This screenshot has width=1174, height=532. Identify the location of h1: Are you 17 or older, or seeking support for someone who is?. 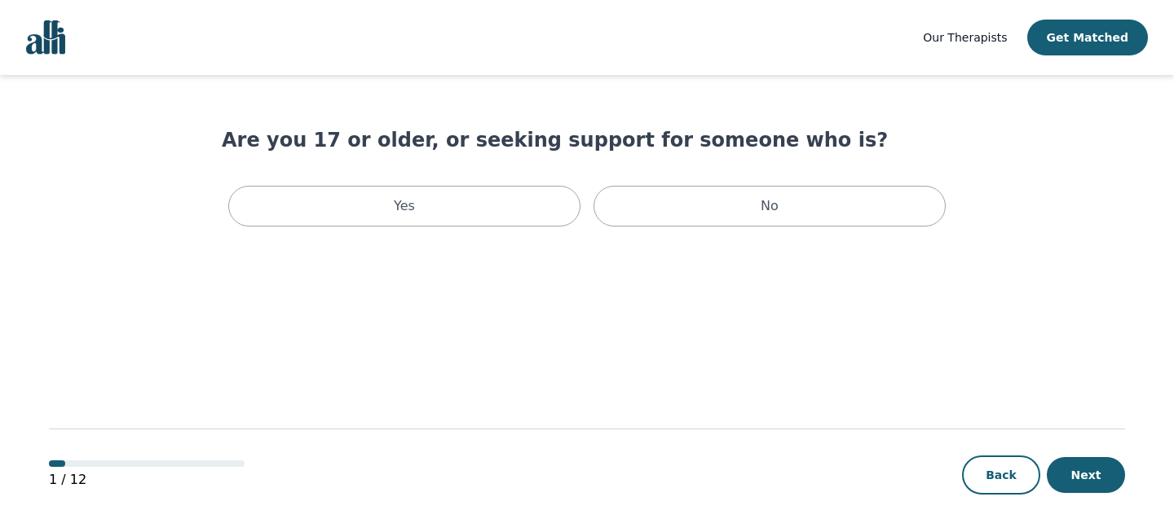
(587, 140).